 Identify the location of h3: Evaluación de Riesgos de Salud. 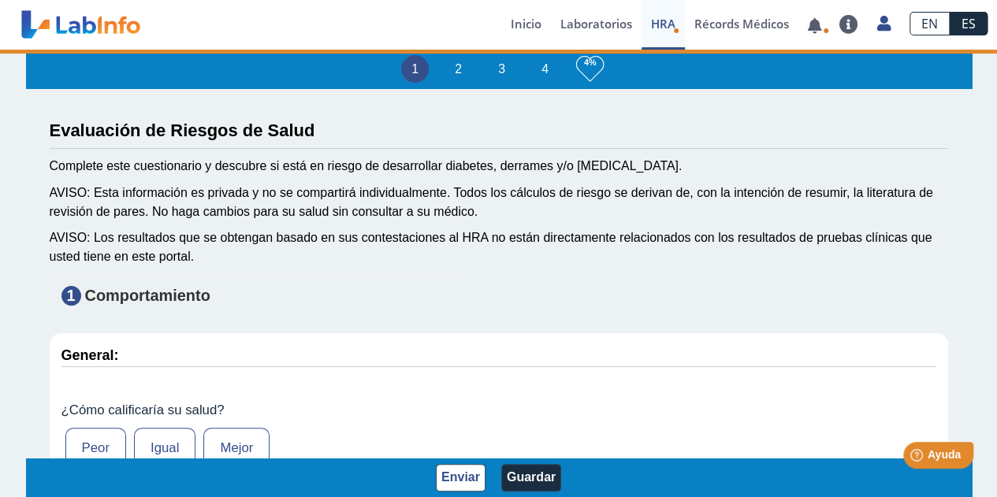
(499, 130).